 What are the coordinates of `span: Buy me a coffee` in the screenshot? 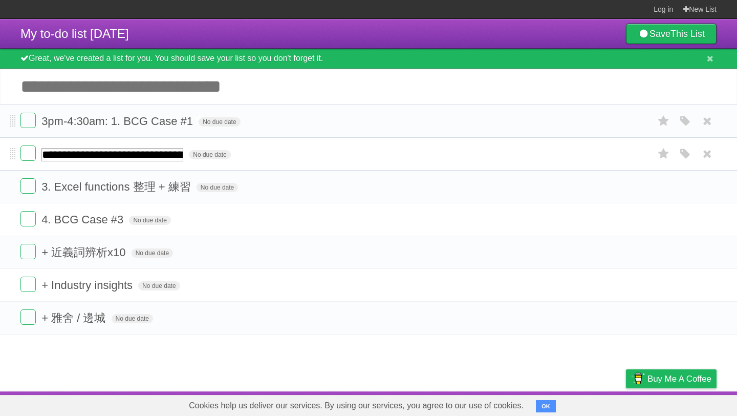 It's located at (680, 378).